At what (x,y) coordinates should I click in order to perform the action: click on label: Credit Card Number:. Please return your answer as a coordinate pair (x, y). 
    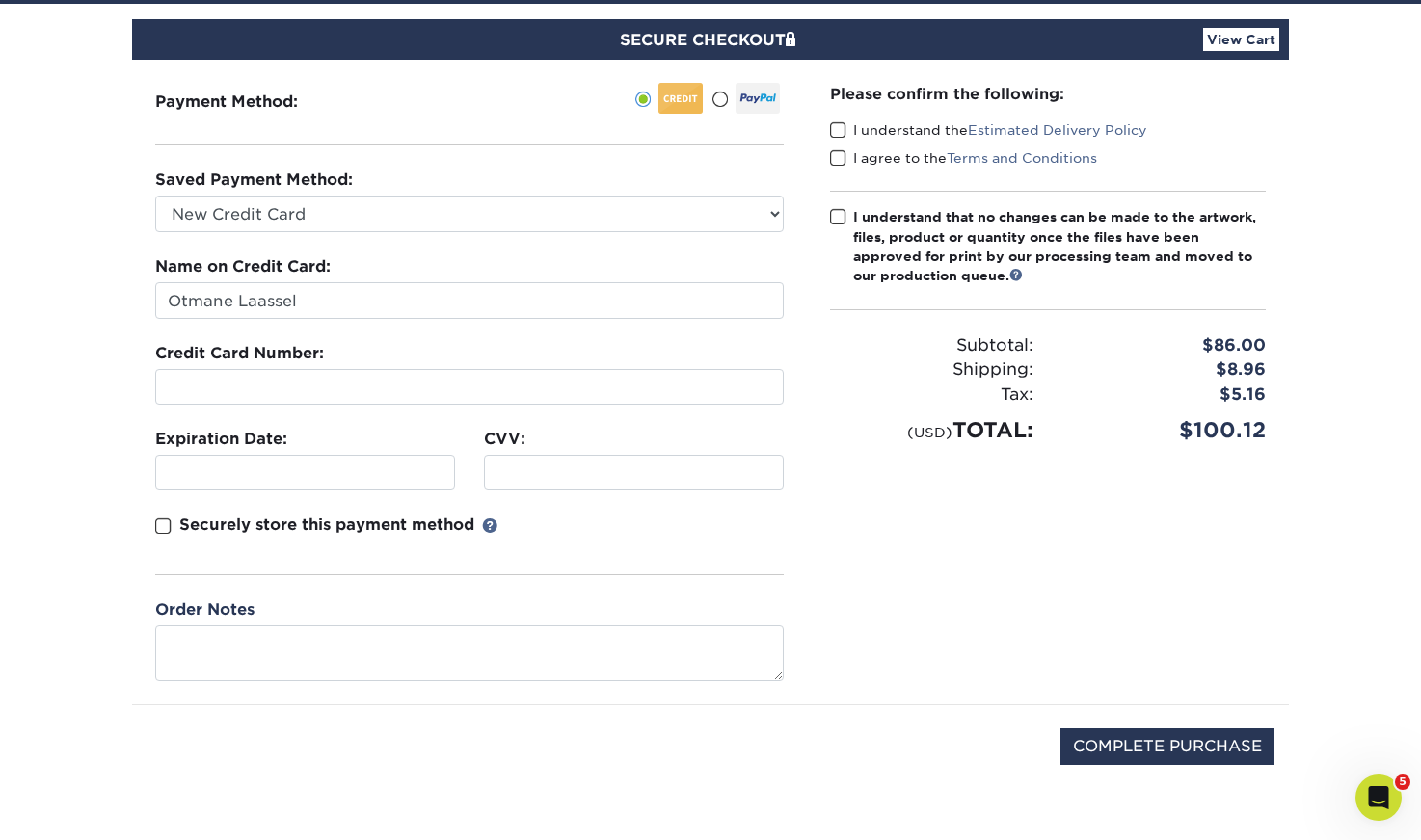
    Looking at the image, I should click on (239, 353).